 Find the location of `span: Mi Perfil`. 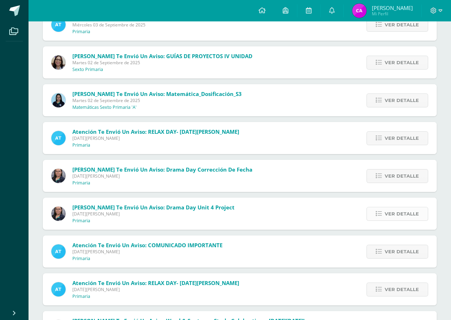

span: Mi Perfil is located at coordinates (392, 14).